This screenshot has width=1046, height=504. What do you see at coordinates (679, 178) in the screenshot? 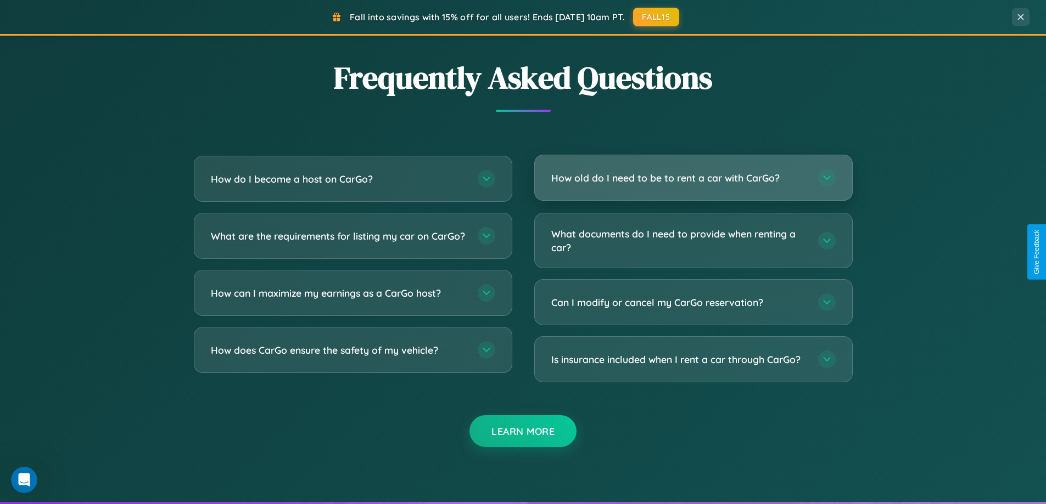
I see `h3: How old do I need to be to rent a car with CarGo?` at bounding box center [679, 178].